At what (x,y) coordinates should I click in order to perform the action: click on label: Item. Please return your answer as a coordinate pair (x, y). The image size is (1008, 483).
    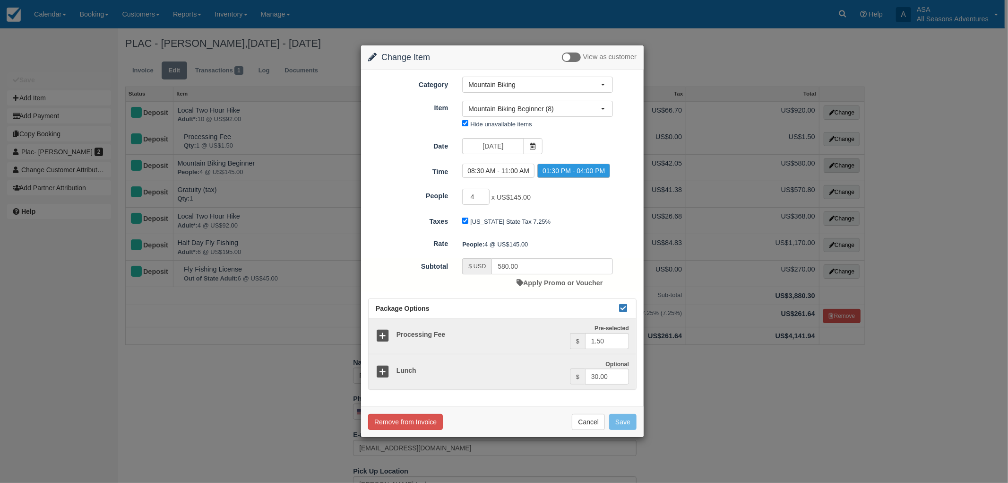
    Looking at the image, I should click on (408, 106).